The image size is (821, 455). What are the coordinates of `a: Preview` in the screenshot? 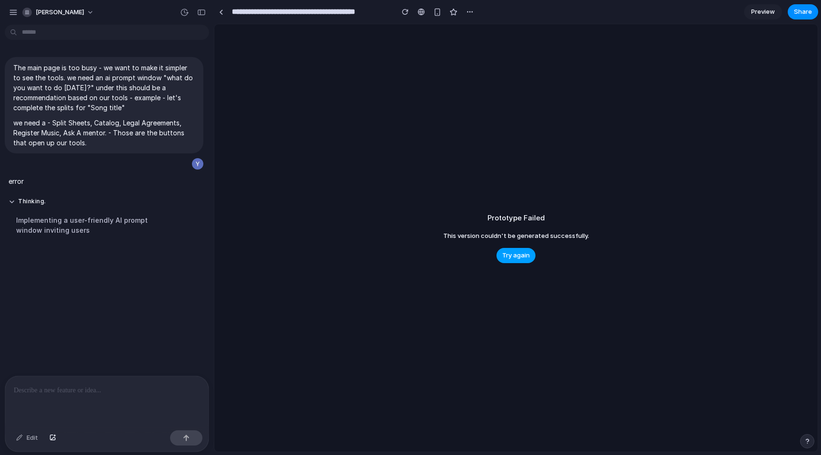 It's located at (763, 12).